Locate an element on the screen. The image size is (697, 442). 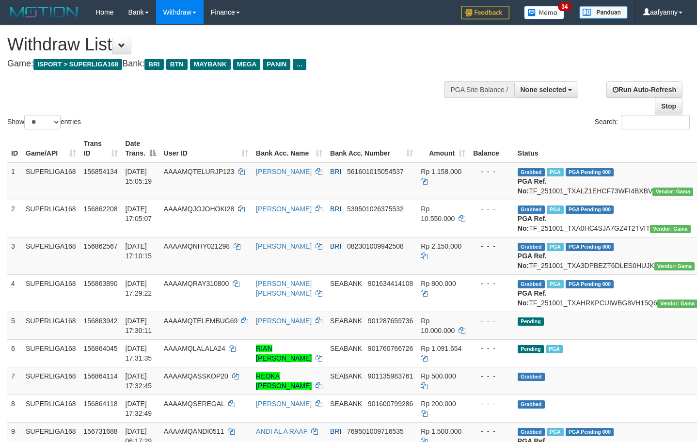
img: MOTION_logo.png is located at coordinates (44, 12).